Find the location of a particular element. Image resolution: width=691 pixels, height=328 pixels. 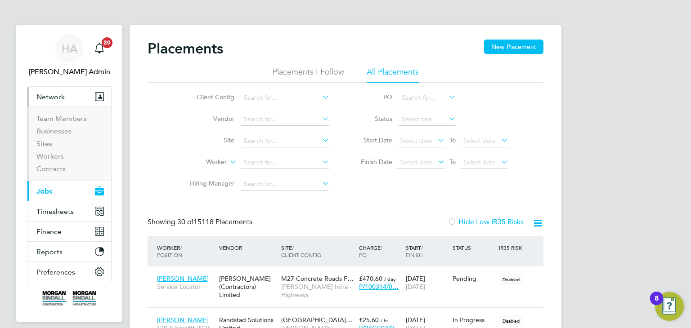

span: 30 of is located at coordinates (185, 222).